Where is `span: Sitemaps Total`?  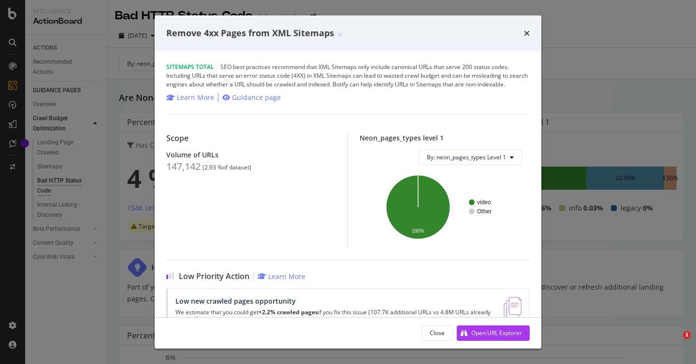
span: Sitemaps Total is located at coordinates (190, 67).